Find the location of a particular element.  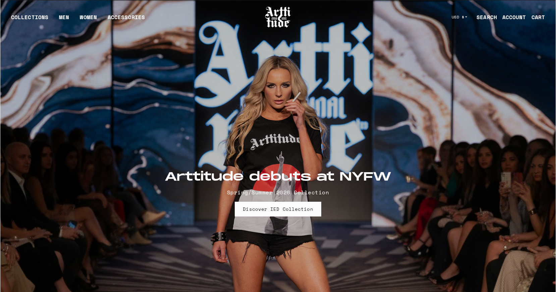

h2: Arttitude debuts at NYFW is located at coordinates (278, 177).